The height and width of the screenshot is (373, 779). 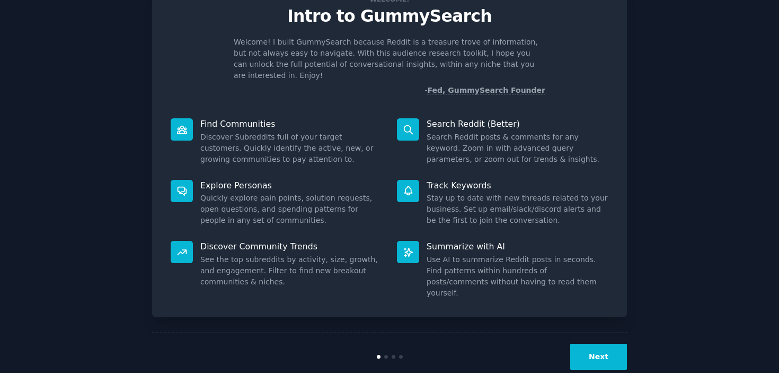 I want to click on p: Track Keywords, so click(x=517, y=185).